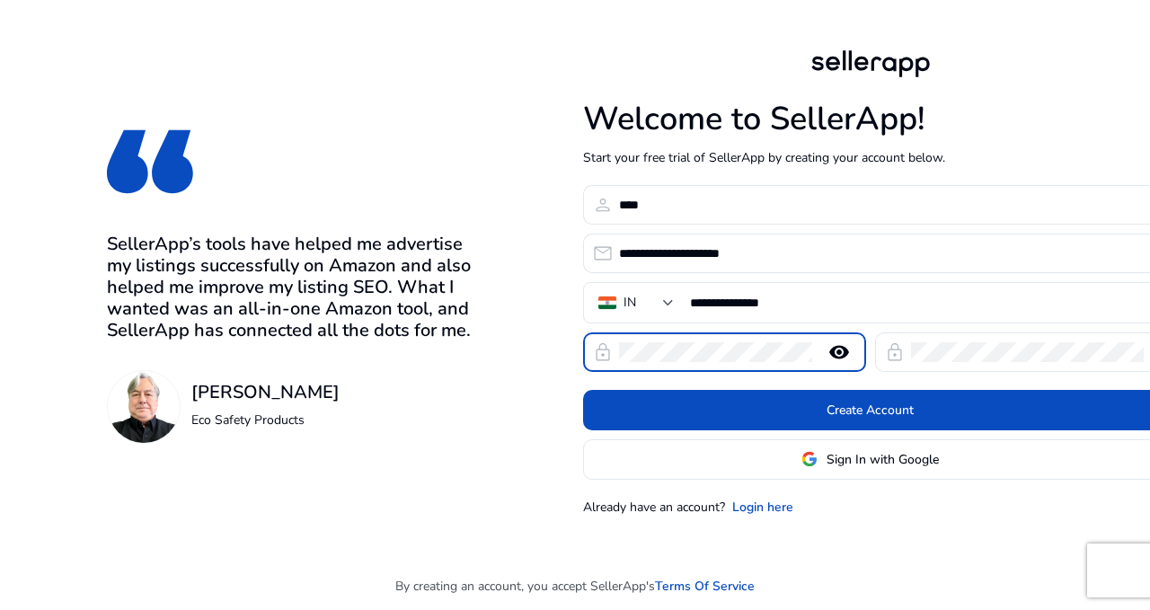  I want to click on span: Sign In with Google, so click(882, 459).